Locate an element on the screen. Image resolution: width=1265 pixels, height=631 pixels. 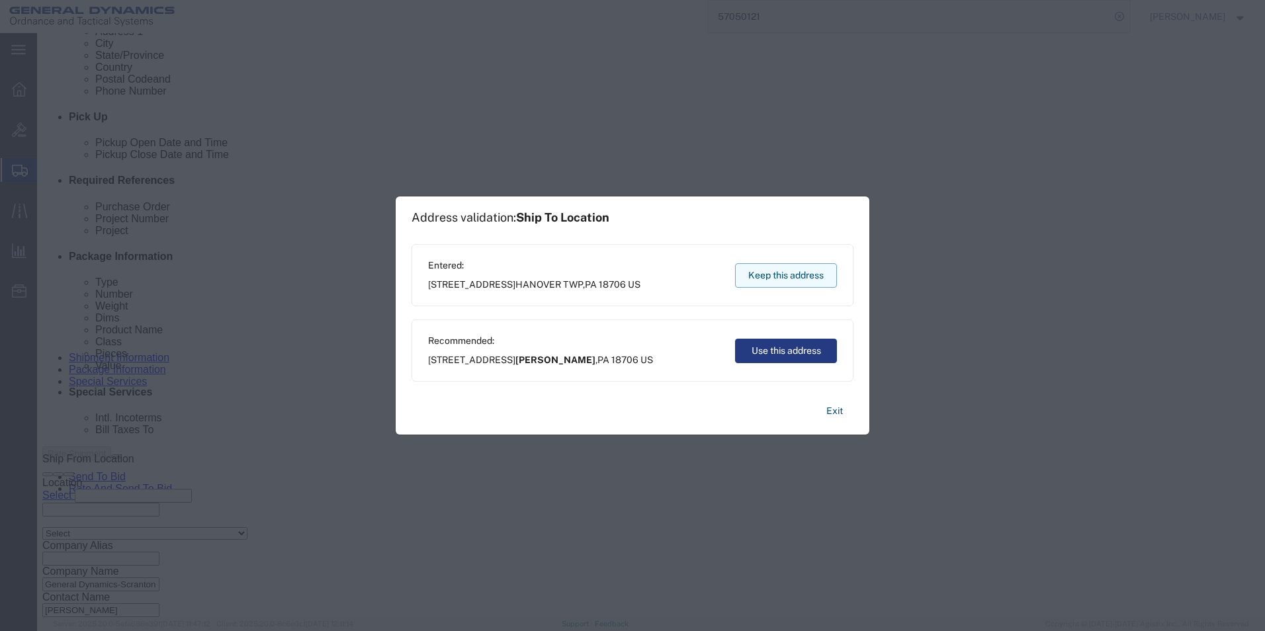
span: Recommended: is located at coordinates (540, 341).